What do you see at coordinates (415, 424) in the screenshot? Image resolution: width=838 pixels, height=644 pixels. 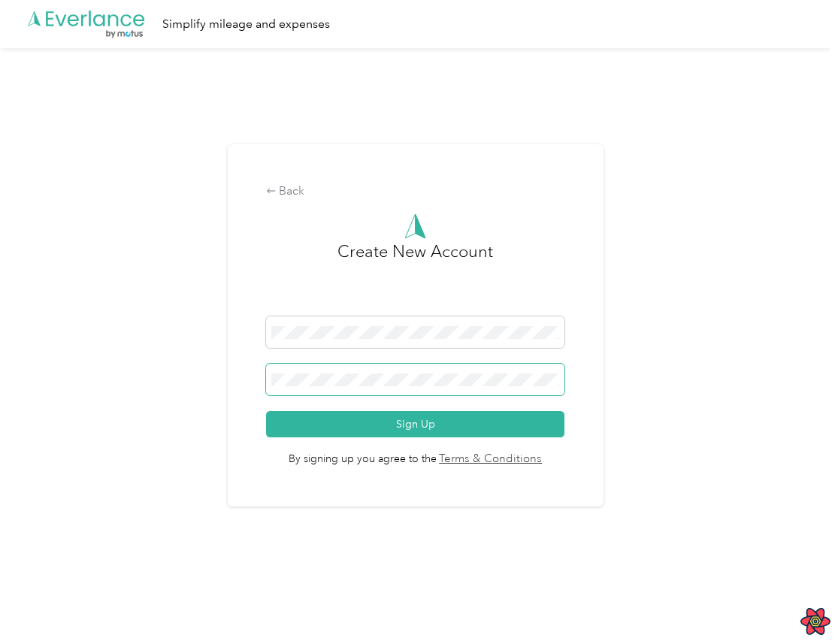 I see `button: Sign Up` at bounding box center [415, 424].